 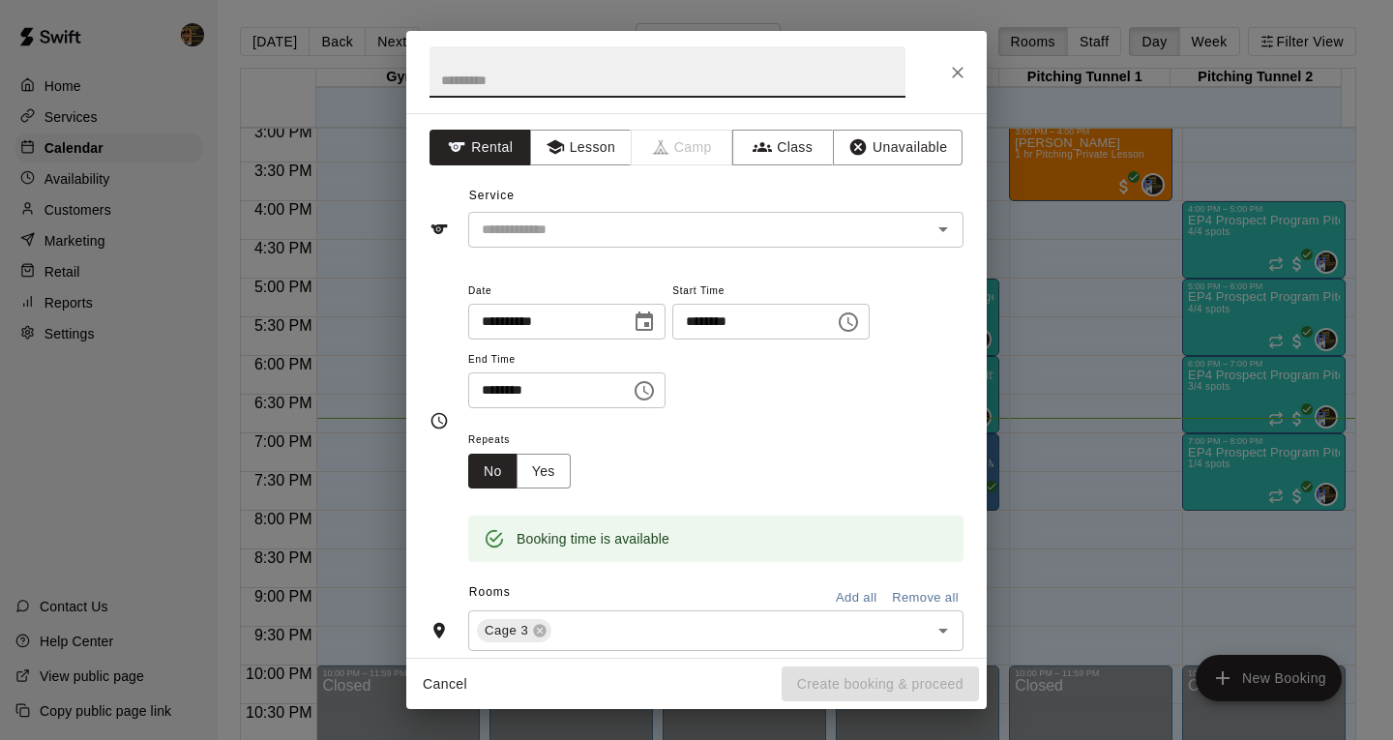 What do you see at coordinates (506, 631) in the screenshot?
I see `span: Cage 3` at bounding box center [506, 631].